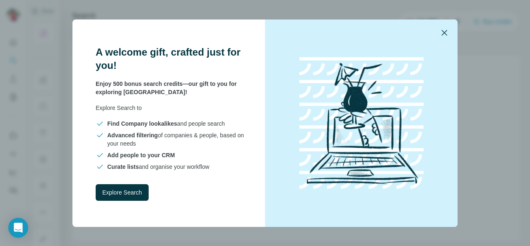 This screenshot has height=246, width=530. I want to click on span: of companies & people, based on your needs, so click(176, 139).